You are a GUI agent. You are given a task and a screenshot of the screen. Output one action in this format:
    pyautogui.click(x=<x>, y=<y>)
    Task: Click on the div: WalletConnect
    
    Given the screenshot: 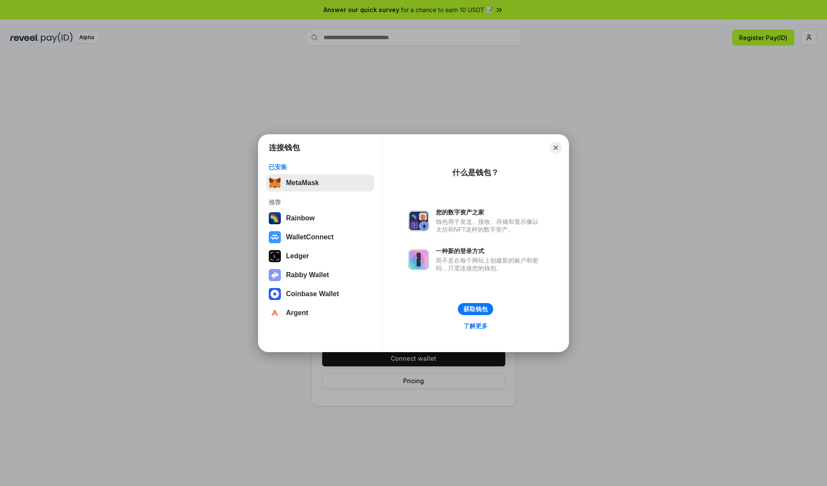 What is the action you would take?
    pyautogui.click(x=310, y=237)
    